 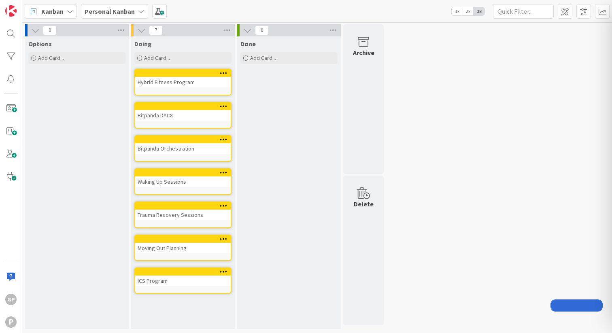 What do you see at coordinates (143, 44) in the screenshot?
I see `span: Doing` at bounding box center [143, 44].